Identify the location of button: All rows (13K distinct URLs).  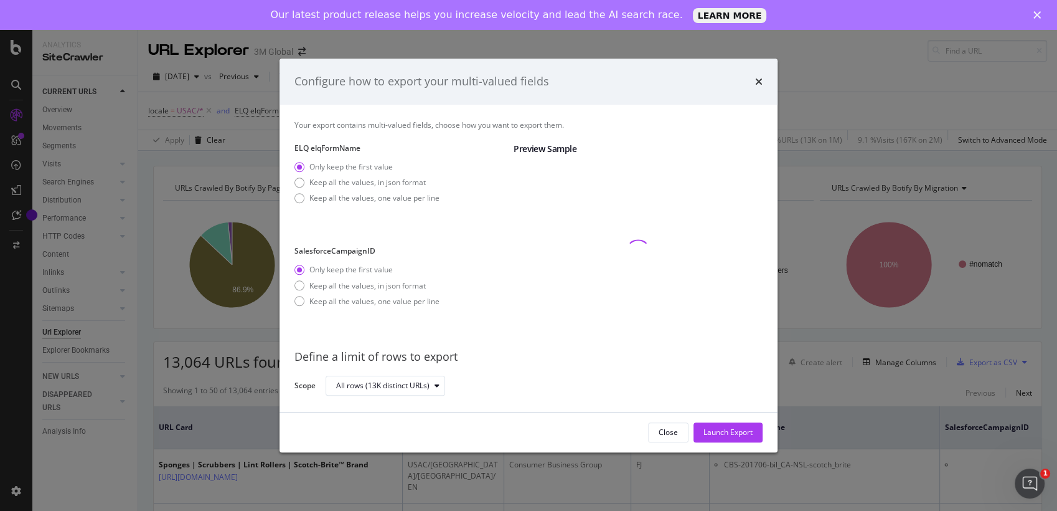
(385, 385).